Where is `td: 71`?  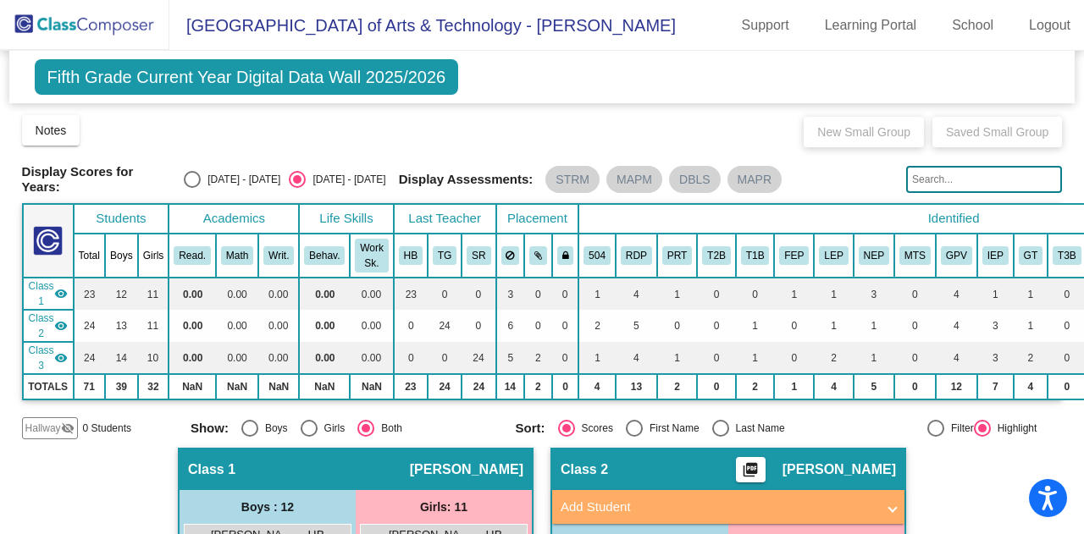 td: 71 is located at coordinates (89, 387).